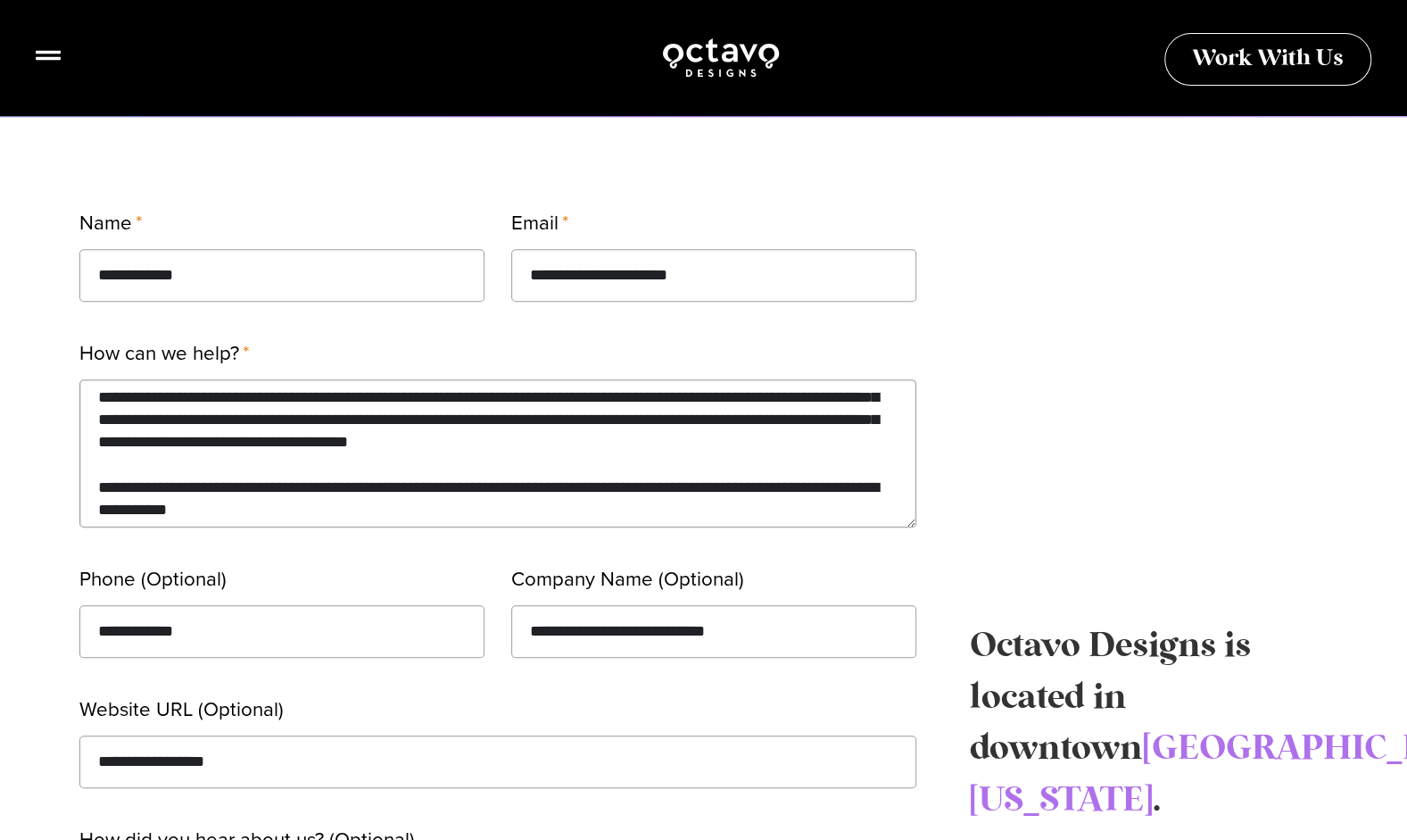 This screenshot has width=1407, height=840. What do you see at coordinates (1268, 59) in the screenshot?
I see `a: Work With Us` at bounding box center [1268, 59].